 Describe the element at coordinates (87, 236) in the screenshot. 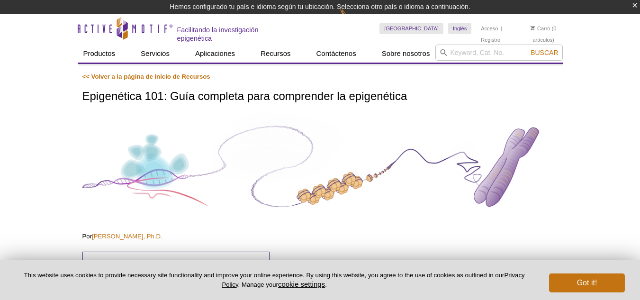

I see `font: Por` at that location.